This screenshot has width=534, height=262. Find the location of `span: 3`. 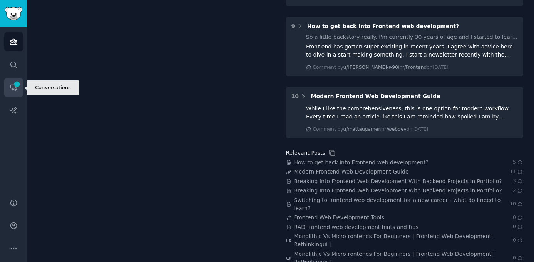

span: 3 is located at coordinates (518, 181).